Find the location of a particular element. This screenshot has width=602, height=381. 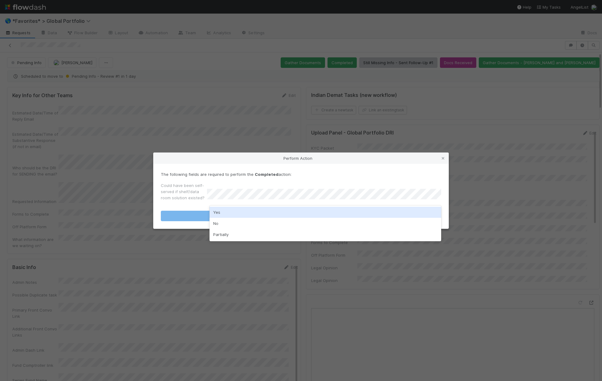

div: Yes is located at coordinates (325, 212).